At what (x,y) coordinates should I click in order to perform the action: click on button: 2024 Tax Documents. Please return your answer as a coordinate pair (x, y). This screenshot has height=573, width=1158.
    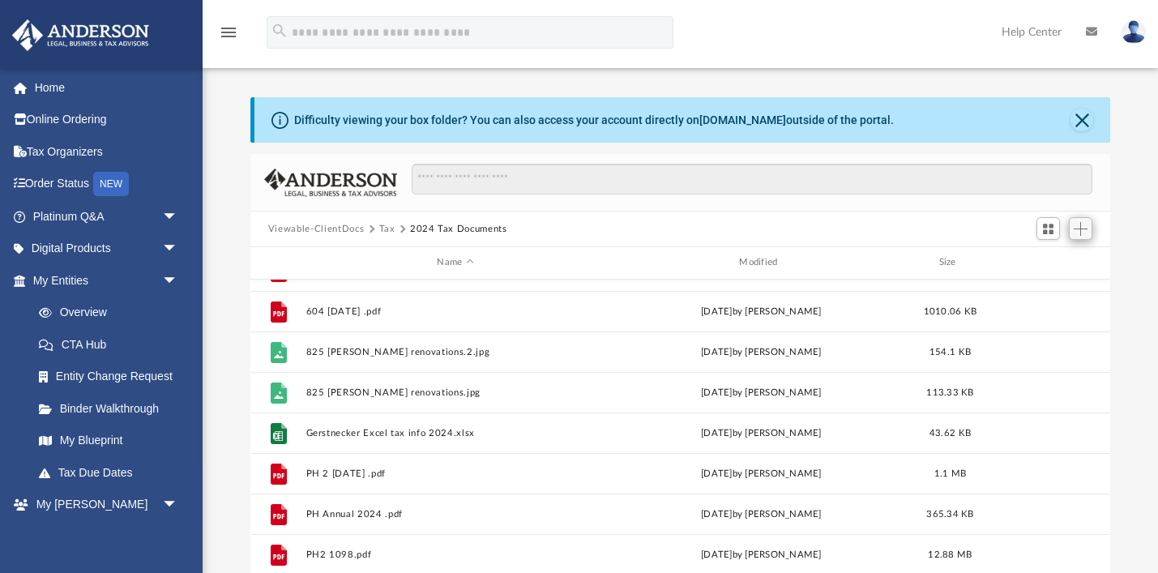
    Looking at the image, I should click on (459, 229).